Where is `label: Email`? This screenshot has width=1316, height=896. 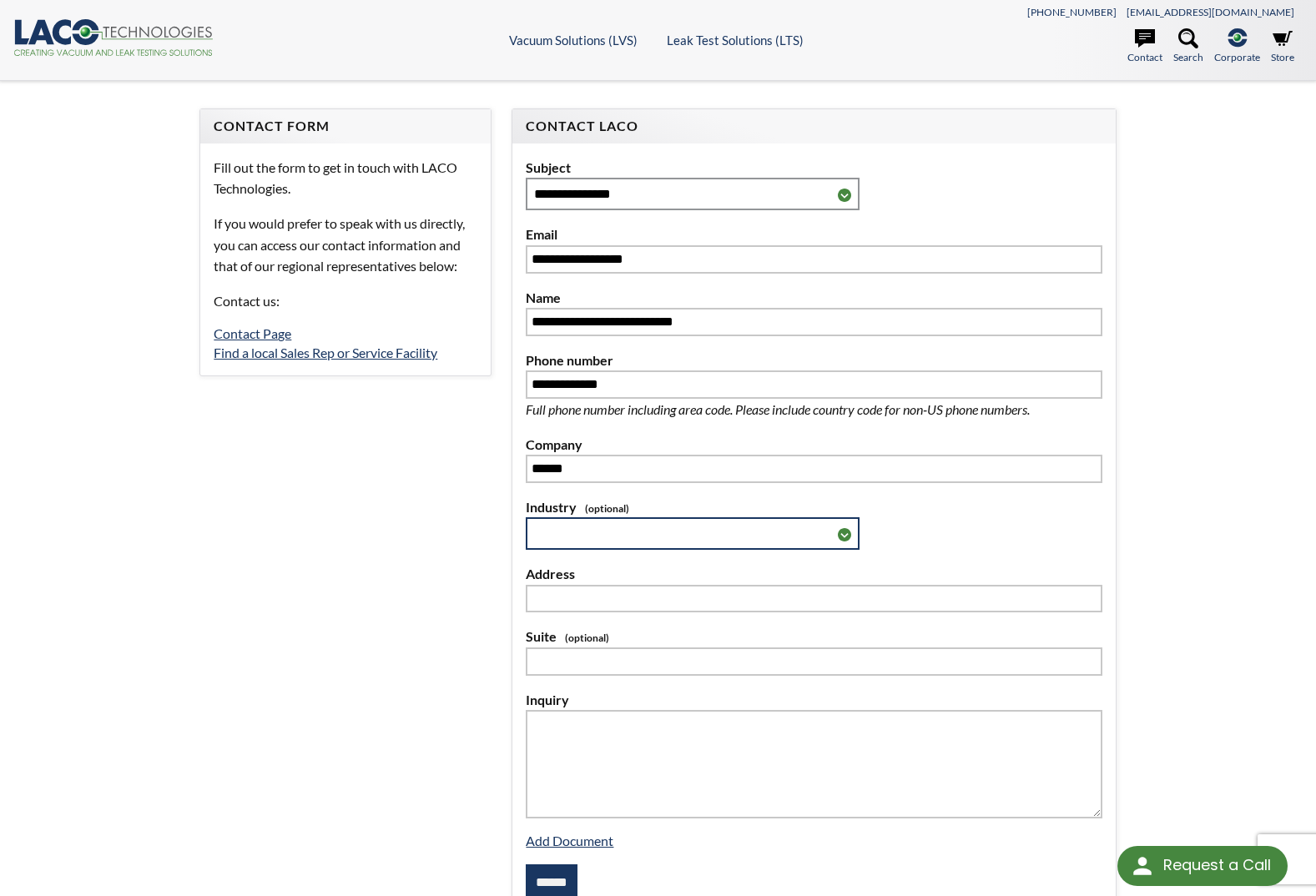 label: Email is located at coordinates (813, 235).